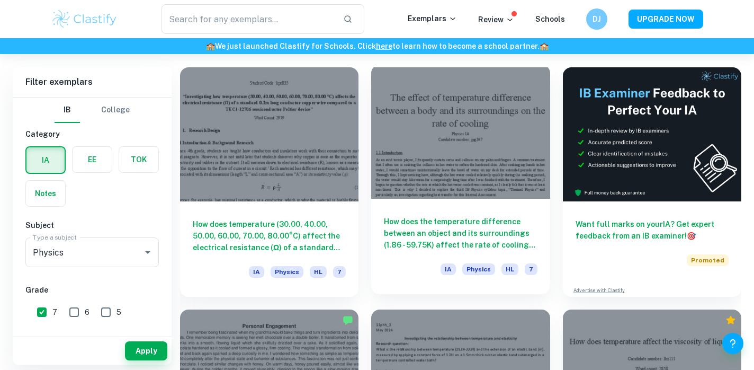 This screenshot has height=370, width=754. I want to click on span: 3, so click(87, 337).